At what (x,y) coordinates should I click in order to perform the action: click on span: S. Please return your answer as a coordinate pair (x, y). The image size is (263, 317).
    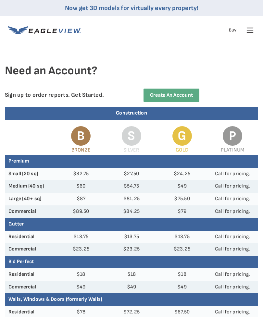
    Looking at the image, I should click on (131, 136).